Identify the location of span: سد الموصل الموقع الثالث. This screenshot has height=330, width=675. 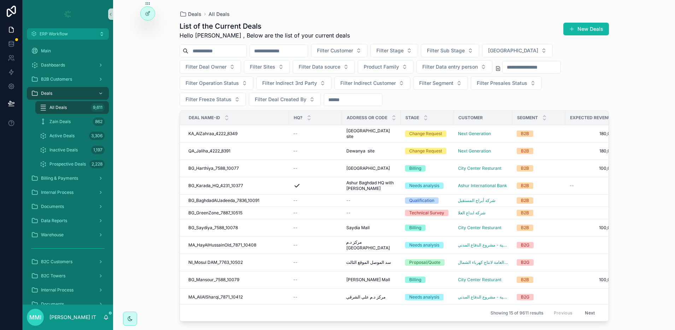
(368, 262).